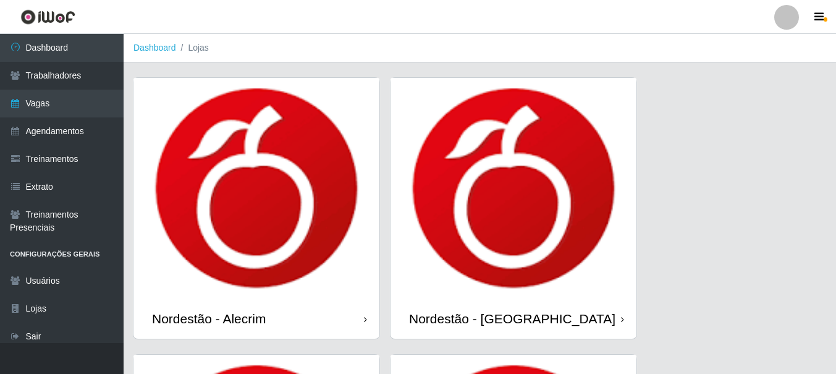 The width and height of the screenshot is (836, 374). I want to click on li: Lojas, so click(192, 48).